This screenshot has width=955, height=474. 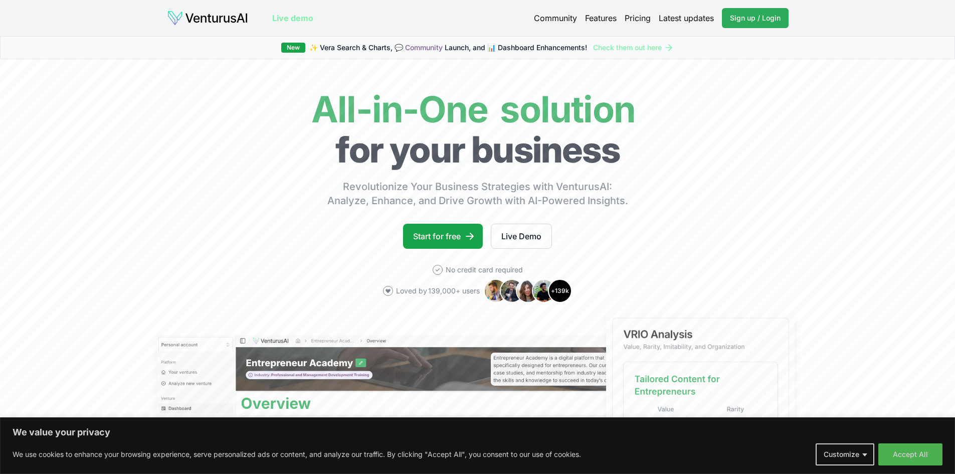 What do you see at coordinates (755, 18) in the screenshot?
I see `span: Sign up / Login` at bounding box center [755, 18].